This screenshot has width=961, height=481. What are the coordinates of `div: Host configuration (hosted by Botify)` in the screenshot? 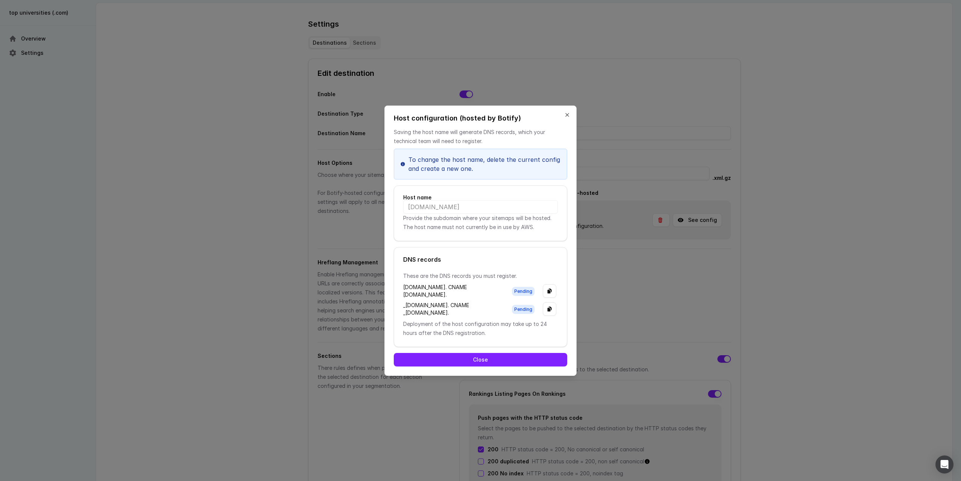 It's located at (481, 118).